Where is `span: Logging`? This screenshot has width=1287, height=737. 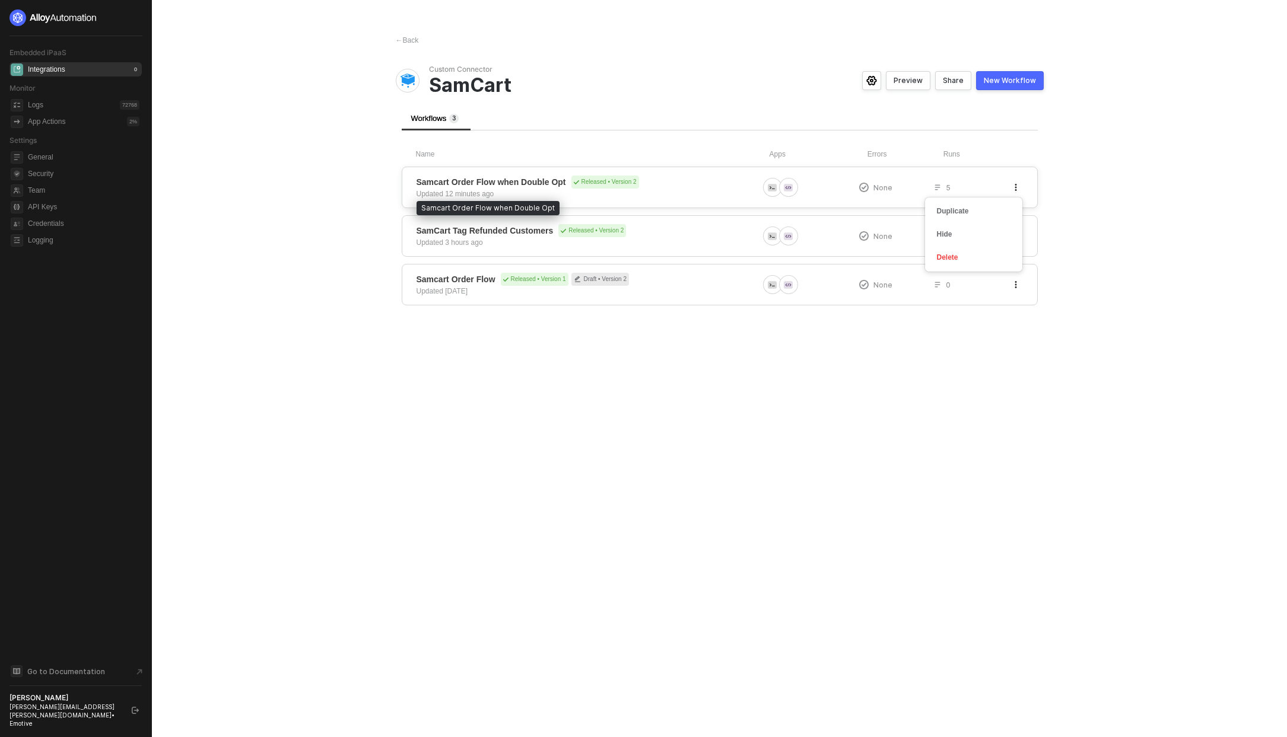 span: Logging is located at coordinates (84, 240).